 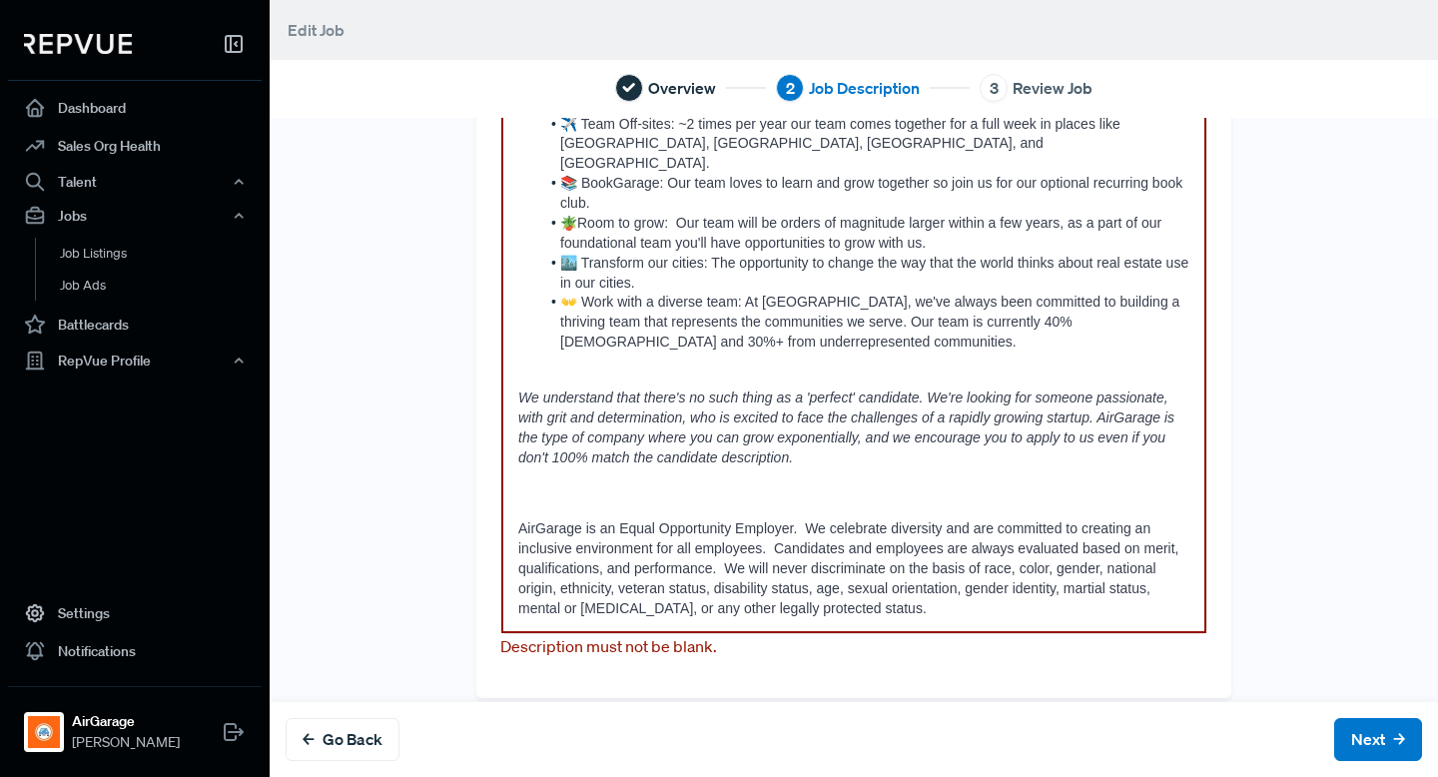 What do you see at coordinates (343, 739) in the screenshot?
I see `button: Go Back` at bounding box center [343, 739].